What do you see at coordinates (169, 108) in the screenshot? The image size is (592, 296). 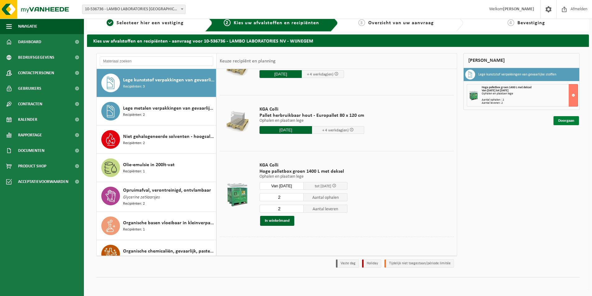 I see `span: Lege metalen verpakkingen van gevaarlijke stoffen` at bounding box center [169, 108].